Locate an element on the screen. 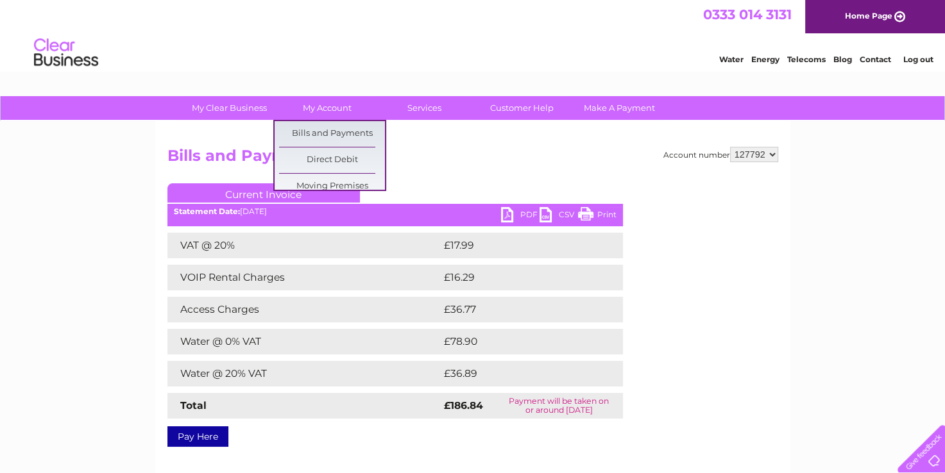  td: £78.90 is located at coordinates (519, 342).